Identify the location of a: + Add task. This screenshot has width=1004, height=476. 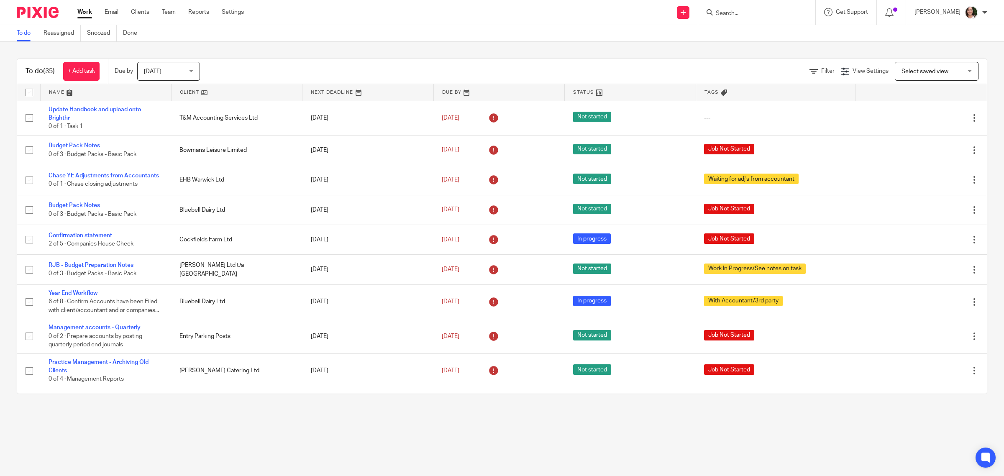
(81, 71).